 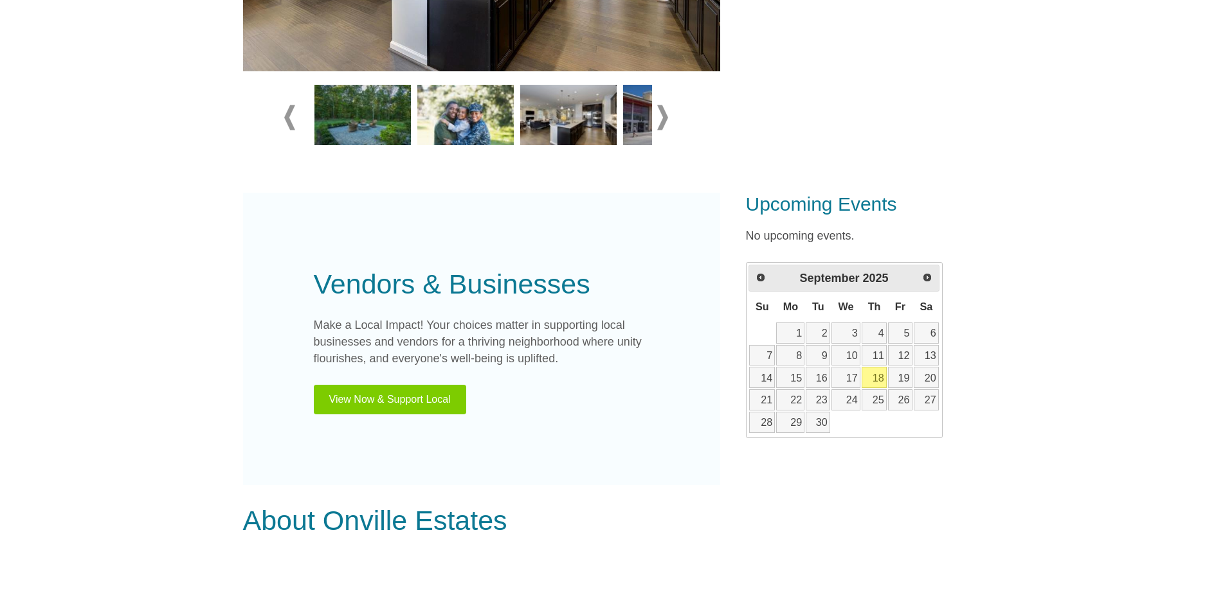 I want to click on a: 9, so click(x=818, y=355).